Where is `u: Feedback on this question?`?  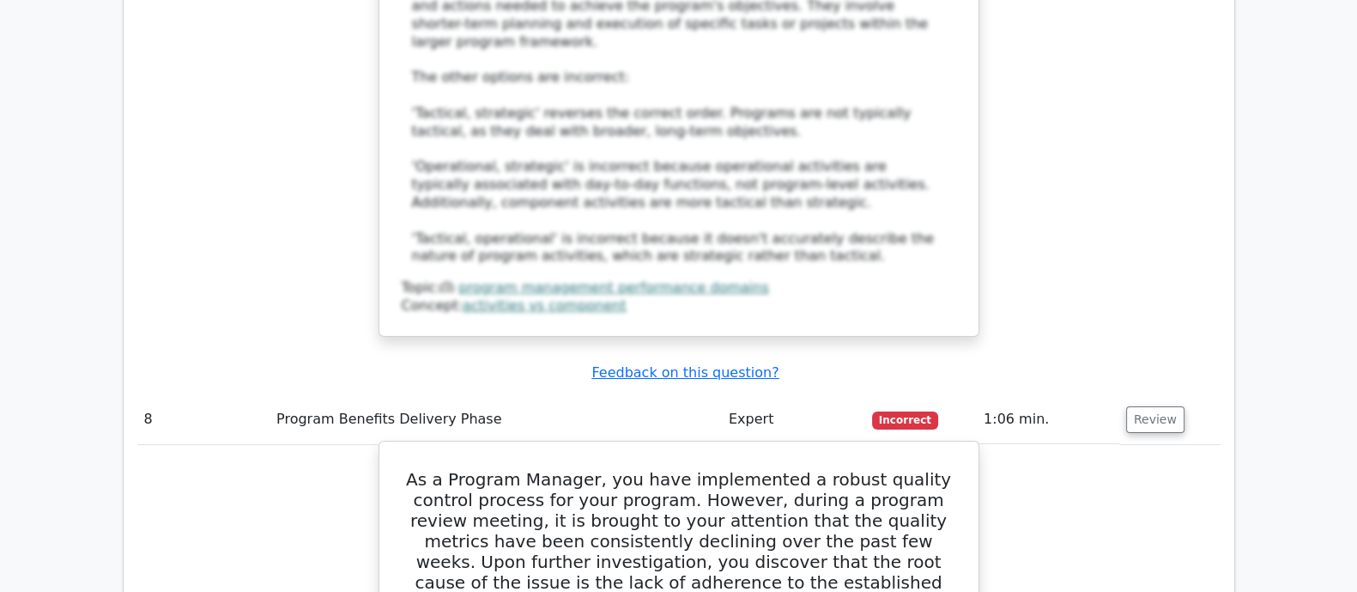 u: Feedback on this question? is located at coordinates (685, 372).